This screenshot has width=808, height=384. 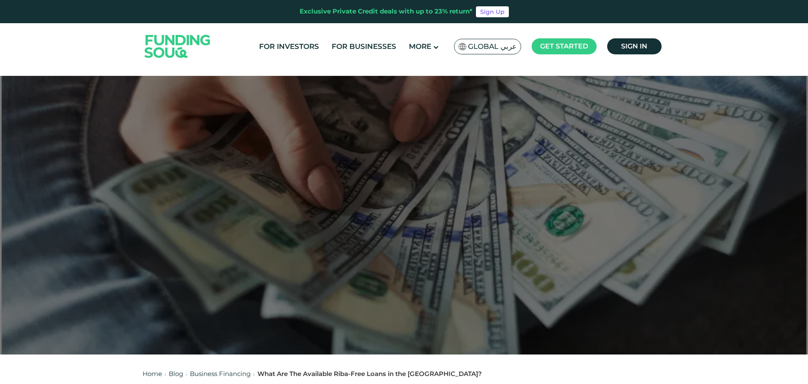 I want to click on a: Sign Up, so click(x=492, y=12).